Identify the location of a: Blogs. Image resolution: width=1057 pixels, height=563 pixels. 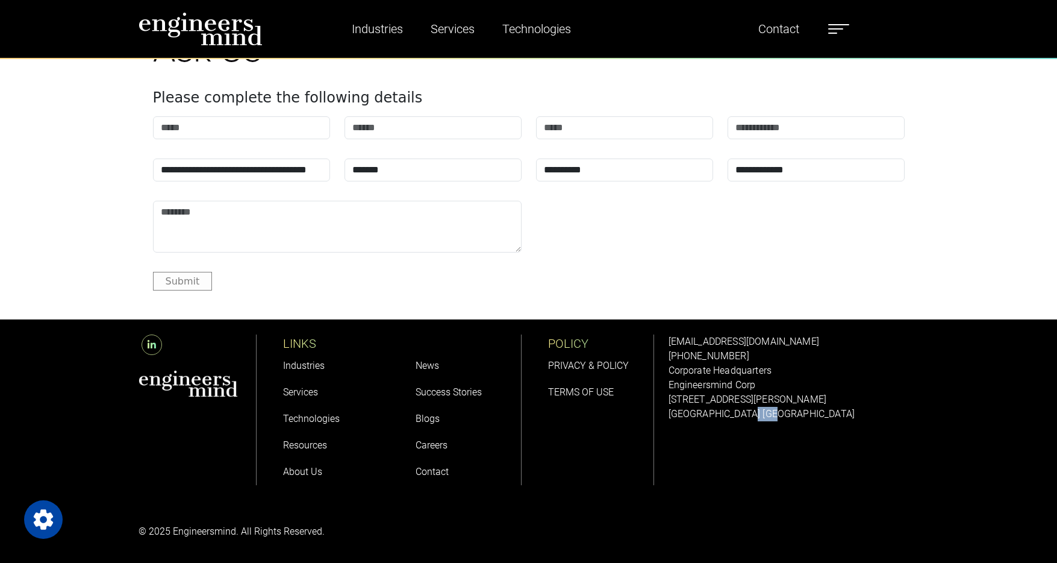
(428, 418).